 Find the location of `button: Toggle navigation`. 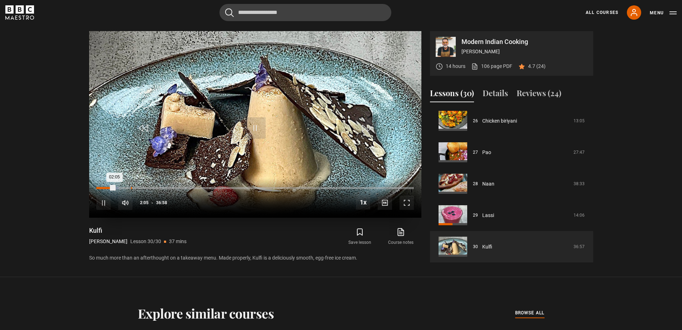

button: Toggle navigation is located at coordinates (663, 13).